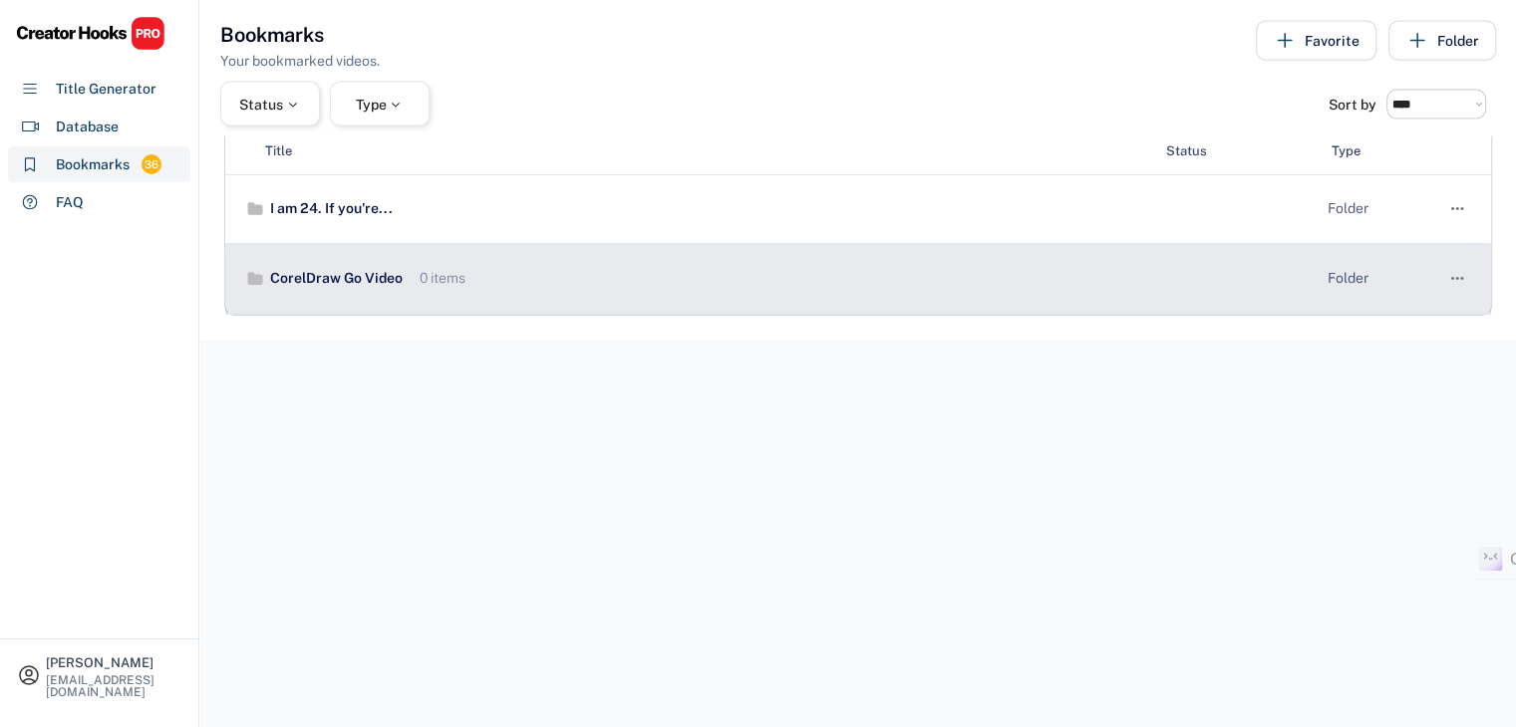 This screenshot has width=1516, height=727. Describe the element at coordinates (1442, 41) in the screenshot. I see `button: Folder` at that location.